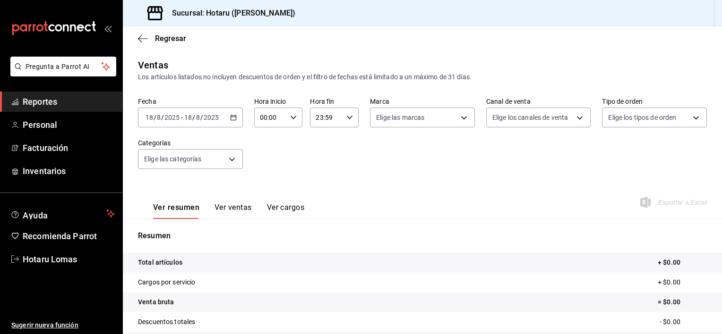 The height and width of the screenshot is (334, 722). What do you see at coordinates (530, 118) in the screenshot?
I see `span: Elige los canales de venta` at bounding box center [530, 118].